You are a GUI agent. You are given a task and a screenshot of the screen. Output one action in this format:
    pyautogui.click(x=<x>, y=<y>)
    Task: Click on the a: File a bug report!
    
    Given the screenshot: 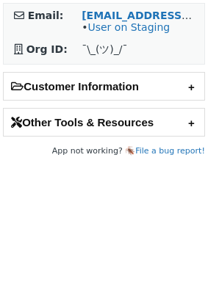 What is the action you would take?
    pyautogui.click(x=170, y=151)
    